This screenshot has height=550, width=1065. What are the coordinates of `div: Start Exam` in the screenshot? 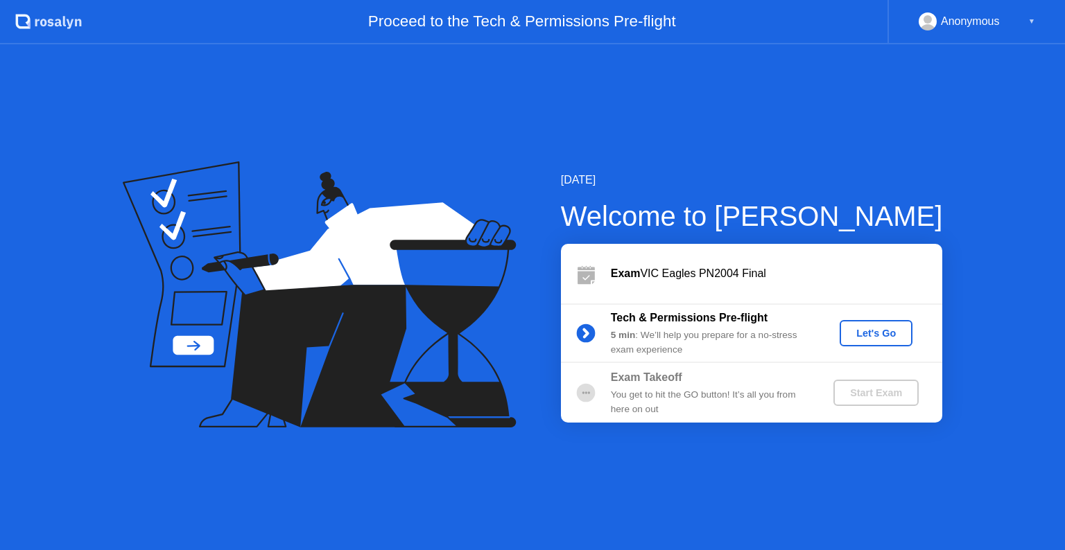 It's located at (875, 393).